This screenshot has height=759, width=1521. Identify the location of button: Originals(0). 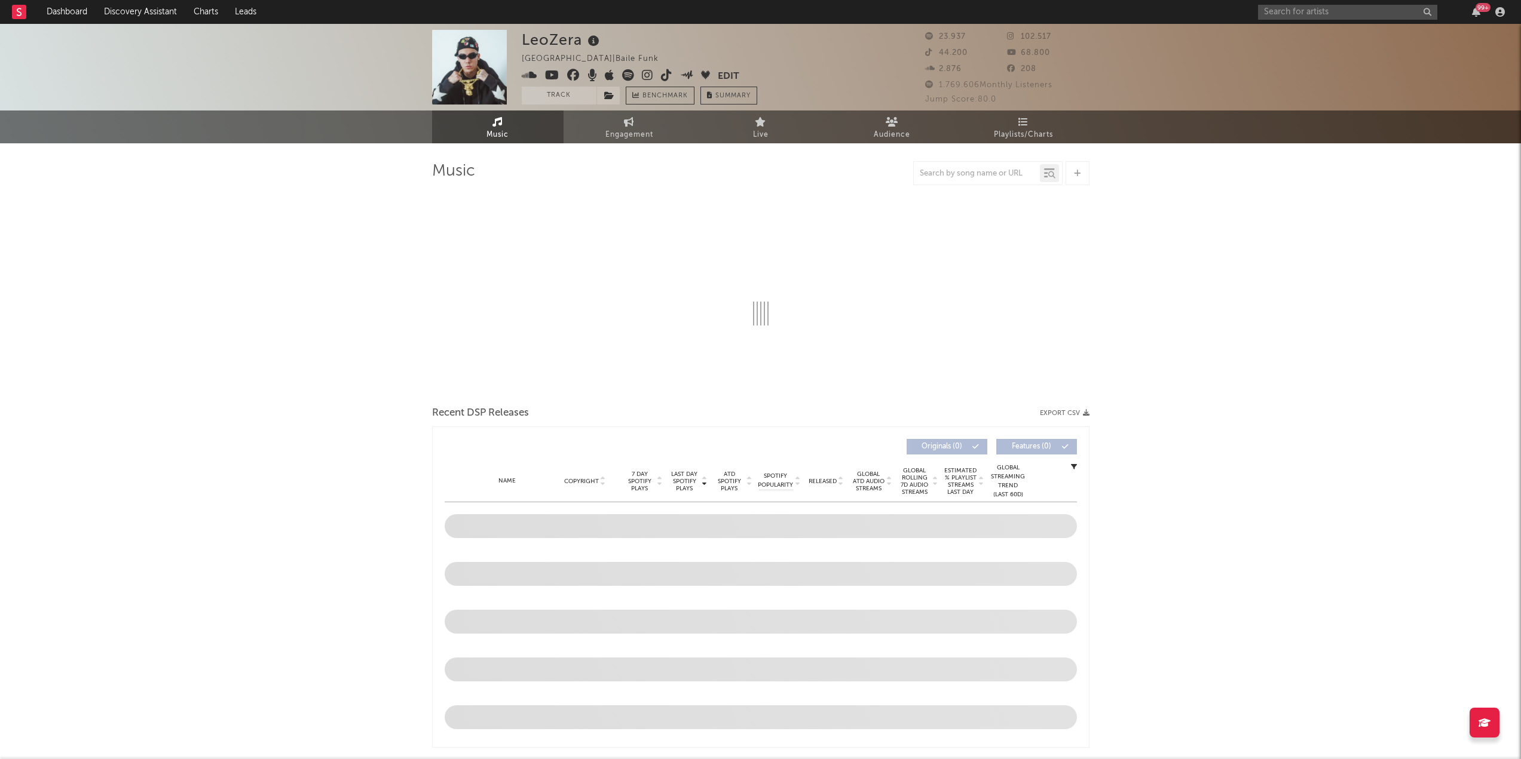
(947, 447).